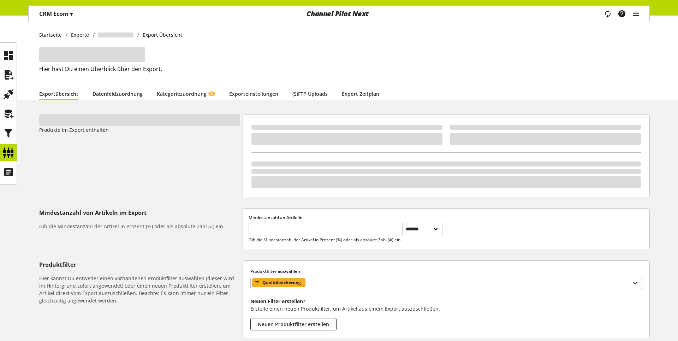  Describe the element at coordinates (293, 324) in the screenshot. I see `button: Neuen Produktfilter erstellen` at that location.